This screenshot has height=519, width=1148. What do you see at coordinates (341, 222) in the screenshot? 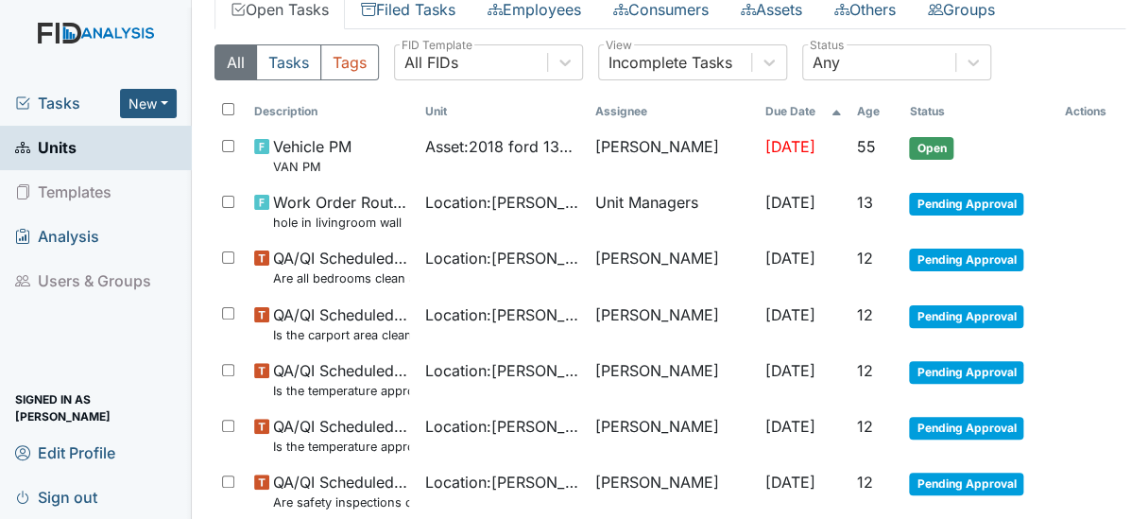
I see `small: hole in livingroom wall` at bounding box center [341, 222].